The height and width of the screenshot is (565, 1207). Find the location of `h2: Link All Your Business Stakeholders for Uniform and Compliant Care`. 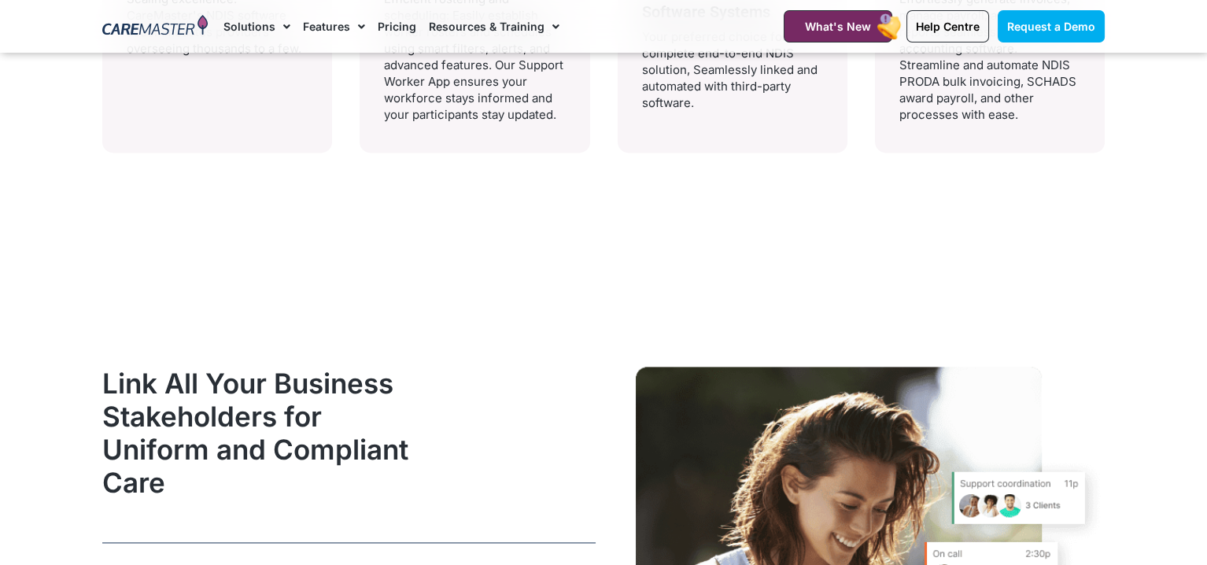

h2: Link All Your Business Stakeholders for Uniform and Compliant Care is located at coordinates (267, 433).